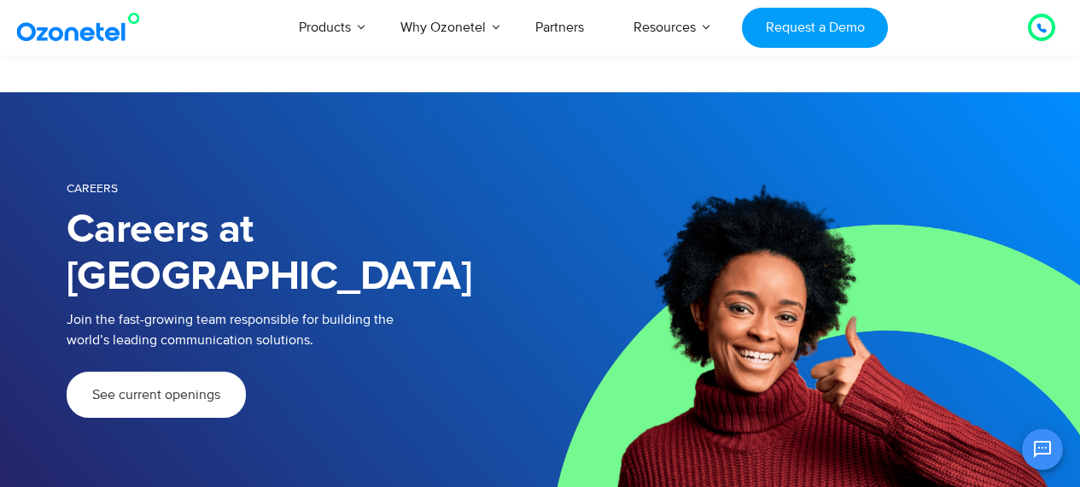  Describe the element at coordinates (156, 394) in the screenshot. I see `a: See current openings` at that location.